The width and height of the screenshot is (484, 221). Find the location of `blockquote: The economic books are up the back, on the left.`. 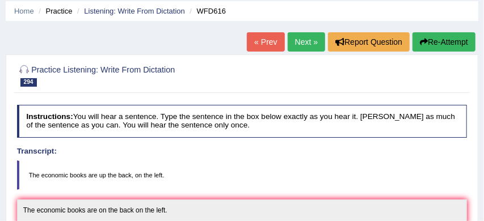

blockquote: The economic books are up the back, on the left. is located at coordinates (242, 175).